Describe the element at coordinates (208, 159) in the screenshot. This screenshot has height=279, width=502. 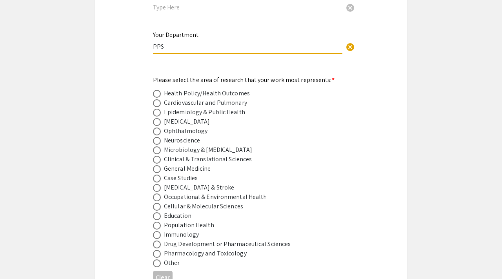
I see `div: Clinical & Translational Sciences` at that location.